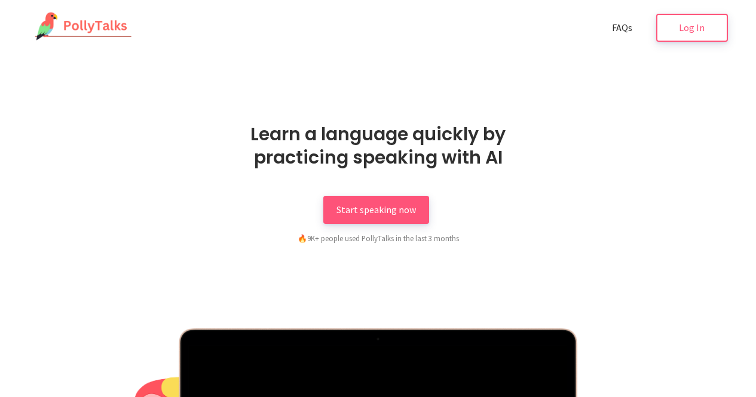 This screenshot has width=756, height=397. Describe the element at coordinates (378, 146) in the screenshot. I see `h1: Learn a language quickly by practicing speaking with AI` at that location.